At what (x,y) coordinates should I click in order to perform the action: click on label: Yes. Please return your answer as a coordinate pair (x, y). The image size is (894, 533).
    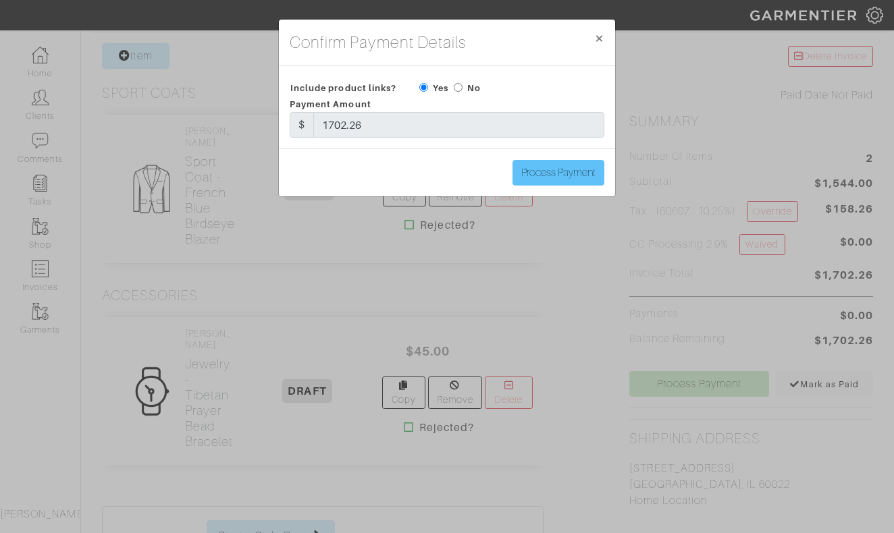
    Looking at the image, I should click on (440, 88).